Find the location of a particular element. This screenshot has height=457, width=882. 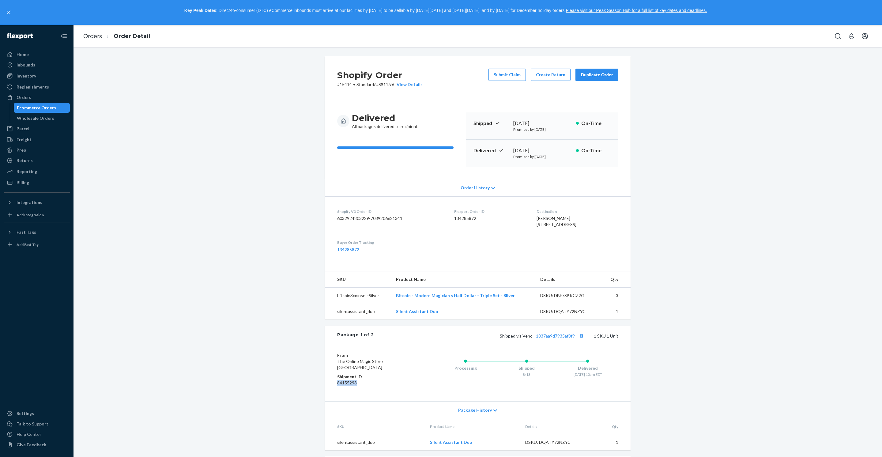

a: Wholesale Orders is located at coordinates (42, 118).